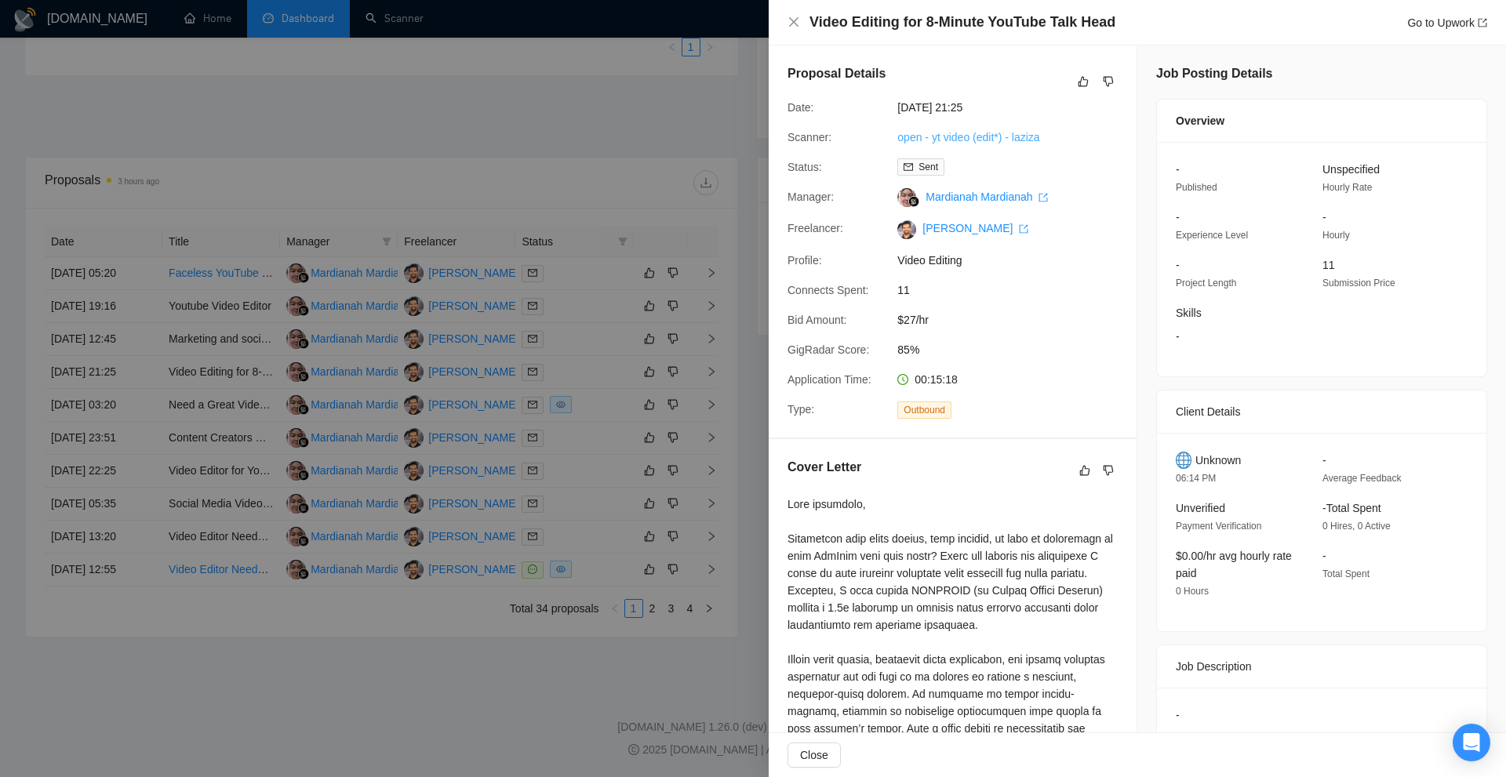 This screenshot has width=1506, height=777. I want to click on a: Go to Upworkexport, so click(1447, 23).